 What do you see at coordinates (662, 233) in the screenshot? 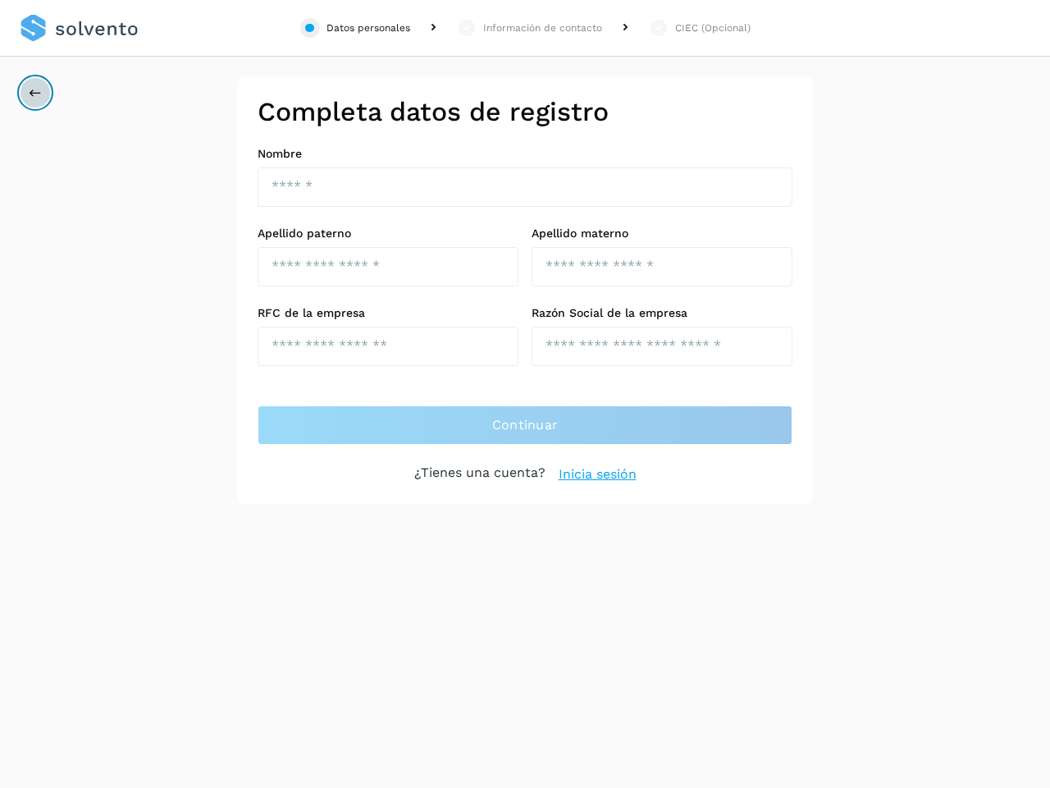
I see `label: Apellido materno` at bounding box center [662, 233].